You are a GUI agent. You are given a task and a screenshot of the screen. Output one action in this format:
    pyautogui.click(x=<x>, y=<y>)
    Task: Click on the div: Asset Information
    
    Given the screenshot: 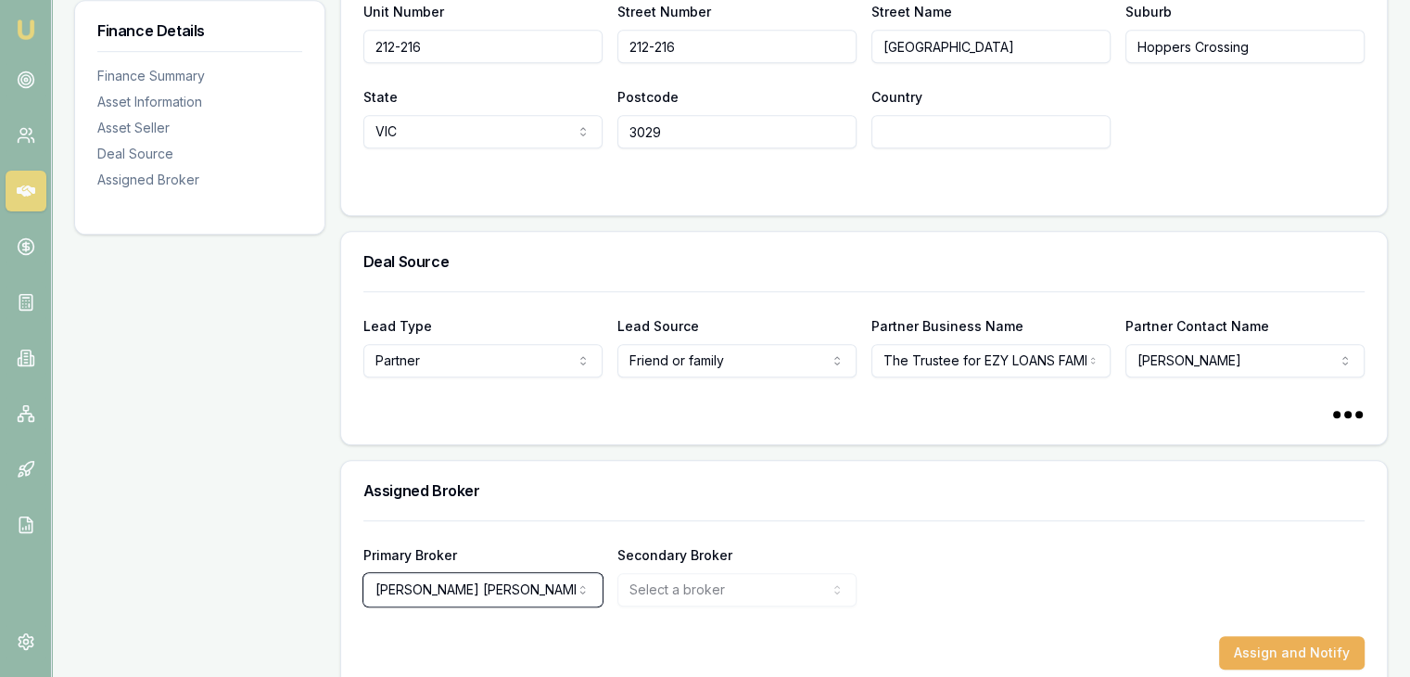 What is the action you would take?
    pyautogui.click(x=199, y=102)
    